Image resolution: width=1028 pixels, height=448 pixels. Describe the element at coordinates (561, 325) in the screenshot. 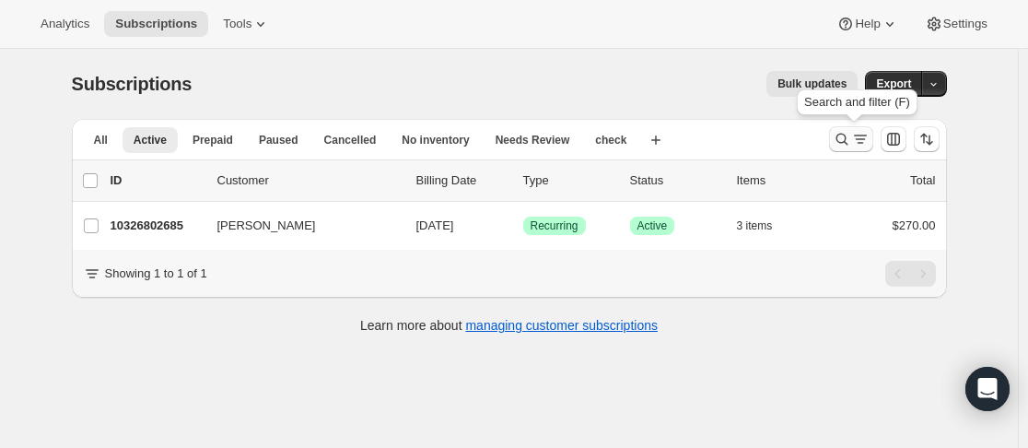

I see `a: managing customer subscriptions` at that location.